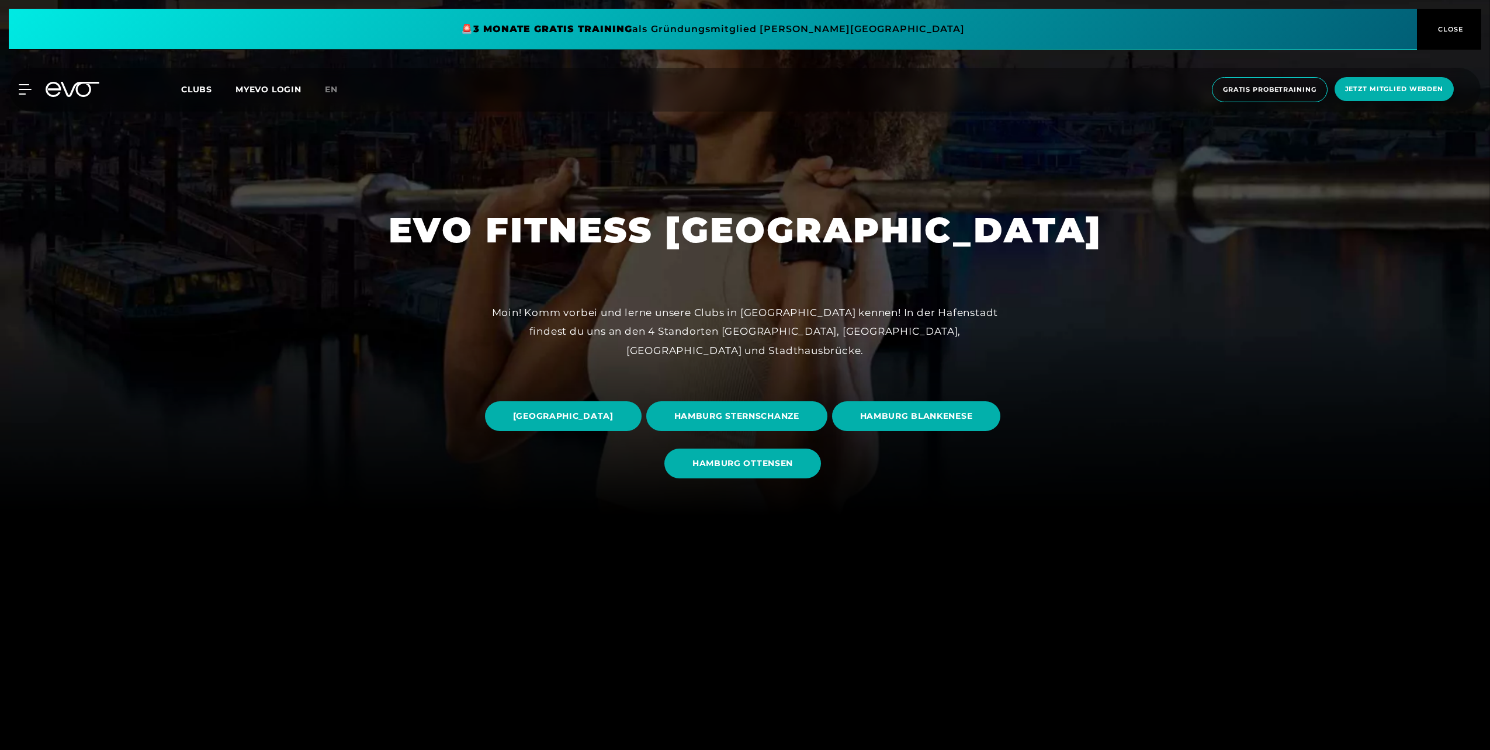 This screenshot has height=750, width=1490. Describe the element at coordinates (916, 416) in the screenshot. I see `span: HAMBURG BLANKENESE` at that location.